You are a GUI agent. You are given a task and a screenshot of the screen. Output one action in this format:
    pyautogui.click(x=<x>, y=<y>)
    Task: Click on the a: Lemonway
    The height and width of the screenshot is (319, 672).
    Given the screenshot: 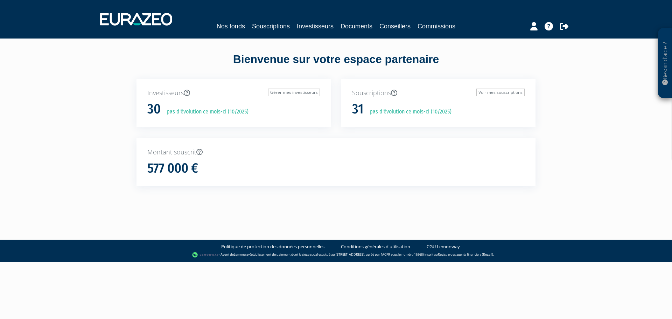 What is the action you would take?
    pyautogui.click(x=242, y=254)
    